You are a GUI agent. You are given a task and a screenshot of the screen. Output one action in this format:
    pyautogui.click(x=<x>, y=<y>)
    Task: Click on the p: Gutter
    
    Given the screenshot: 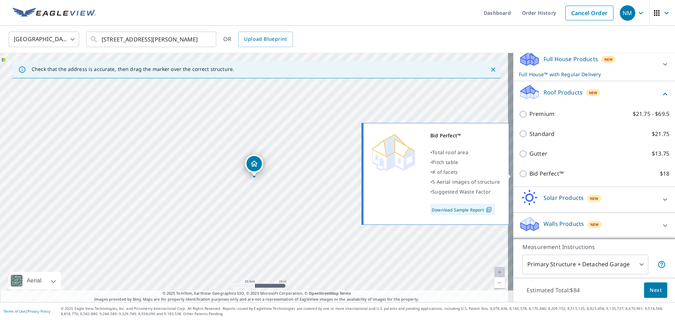 What is the action you would take?
    pyautogui.click(x=538, y=154)
    